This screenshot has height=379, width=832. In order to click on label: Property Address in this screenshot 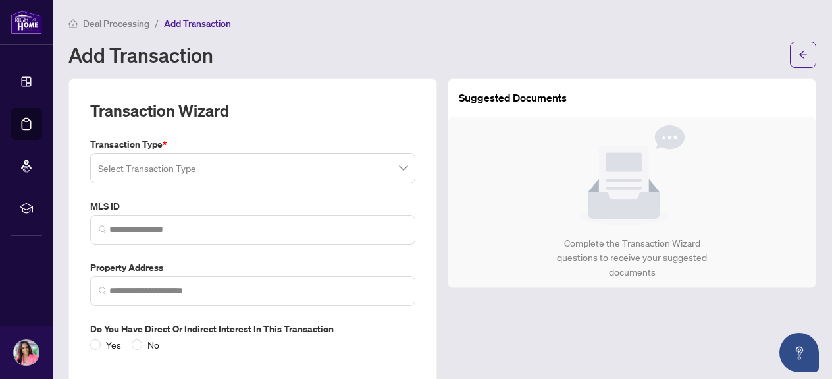, I will do `click(253, 267)`.